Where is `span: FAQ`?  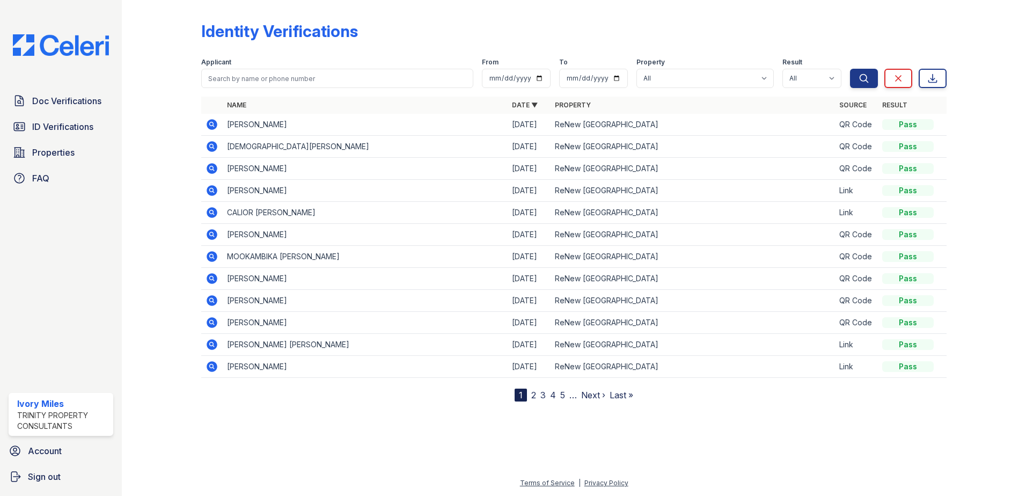
span: FAQ is located at coordinates (41, 178).